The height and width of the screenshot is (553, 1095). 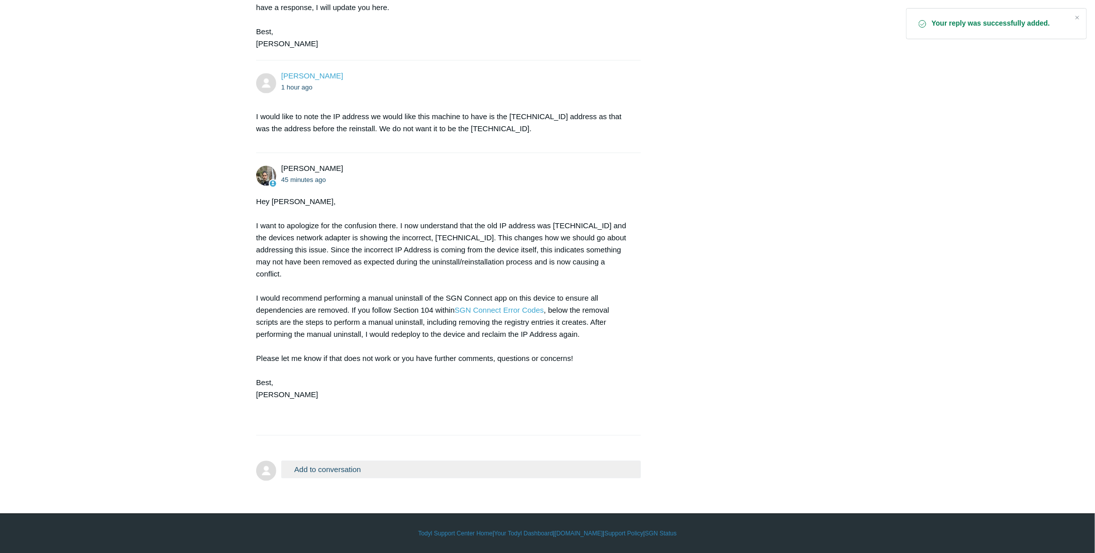 I want to click on a: Your Todyl Dashboard, so click(x=524, y=533).